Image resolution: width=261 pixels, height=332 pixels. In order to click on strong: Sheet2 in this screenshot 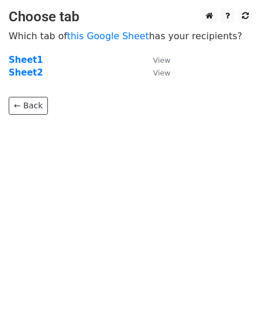, I will do `click(25, 73)`.